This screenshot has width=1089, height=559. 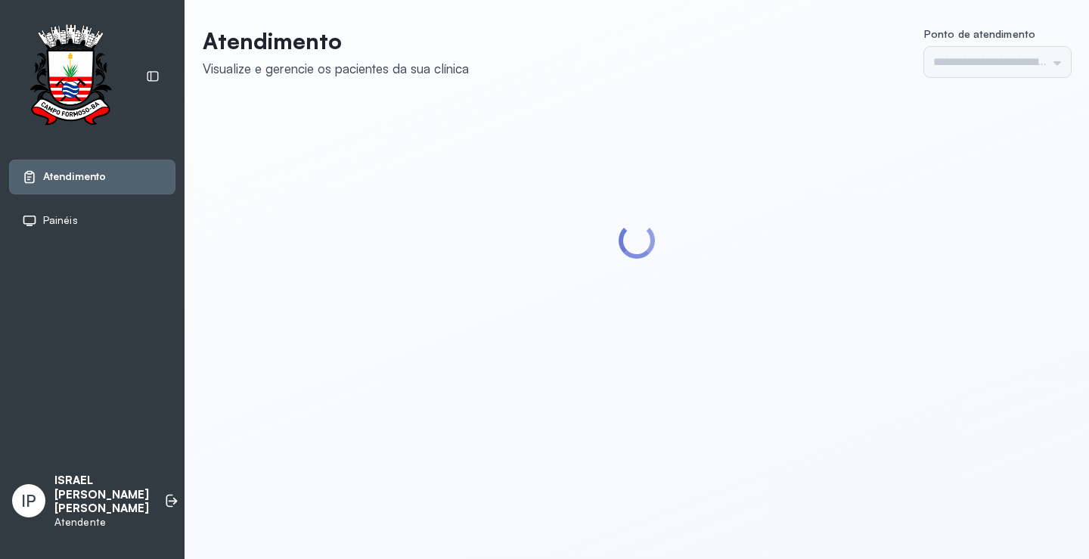 What do you see at coordinates (74, 176) in the screenshot?
I see `span: Atendimento` at bounding box center [74, 176].